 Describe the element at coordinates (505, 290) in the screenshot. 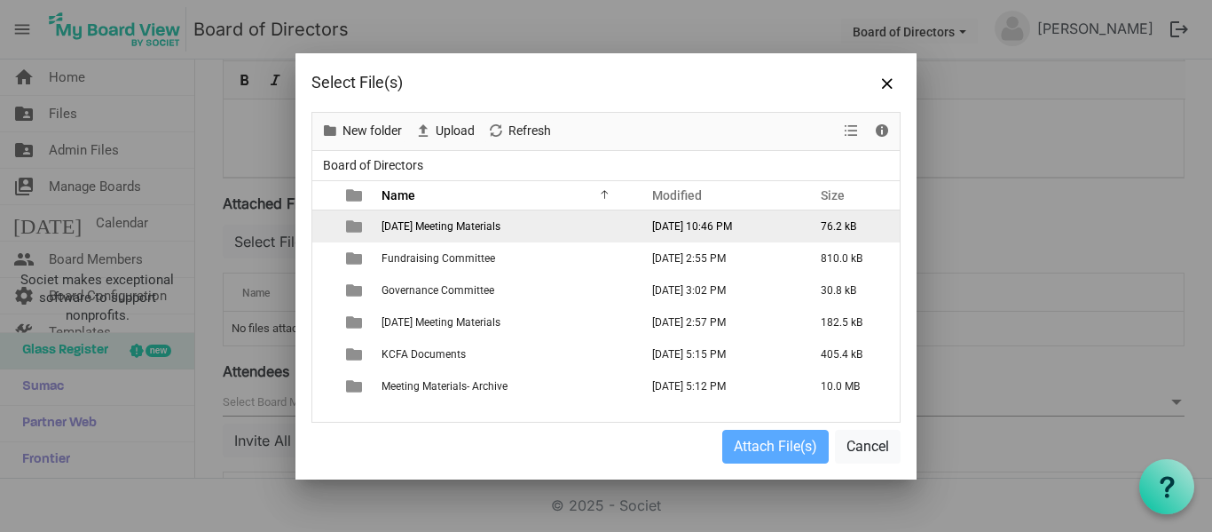

I see `td: Governance Committee is template cell column header Name` at that location.